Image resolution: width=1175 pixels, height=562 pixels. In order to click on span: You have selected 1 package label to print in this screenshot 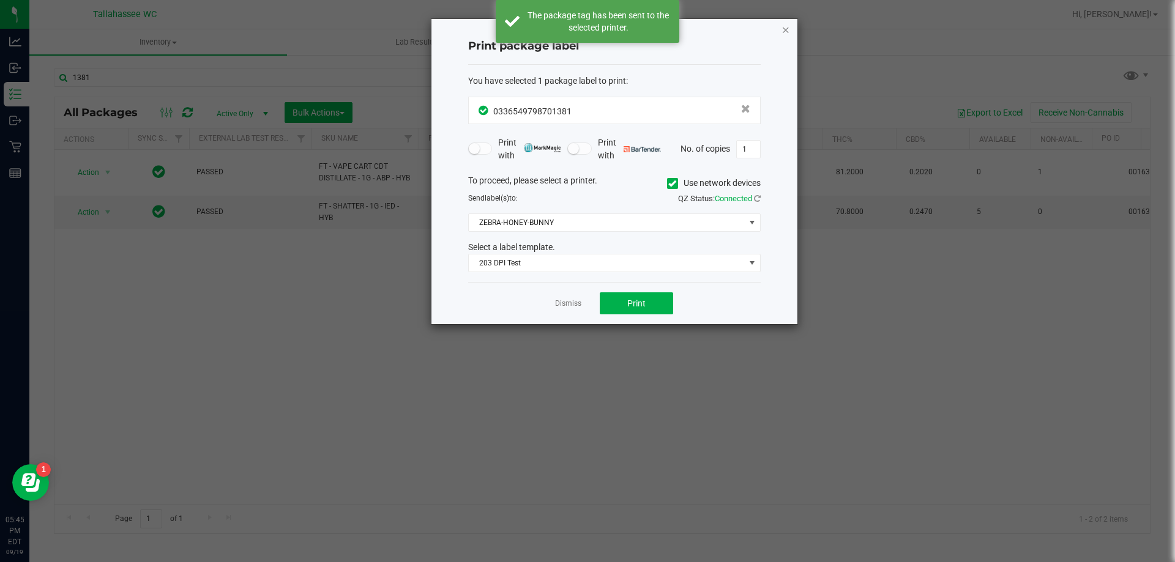, I will do `click(547, 81)`.